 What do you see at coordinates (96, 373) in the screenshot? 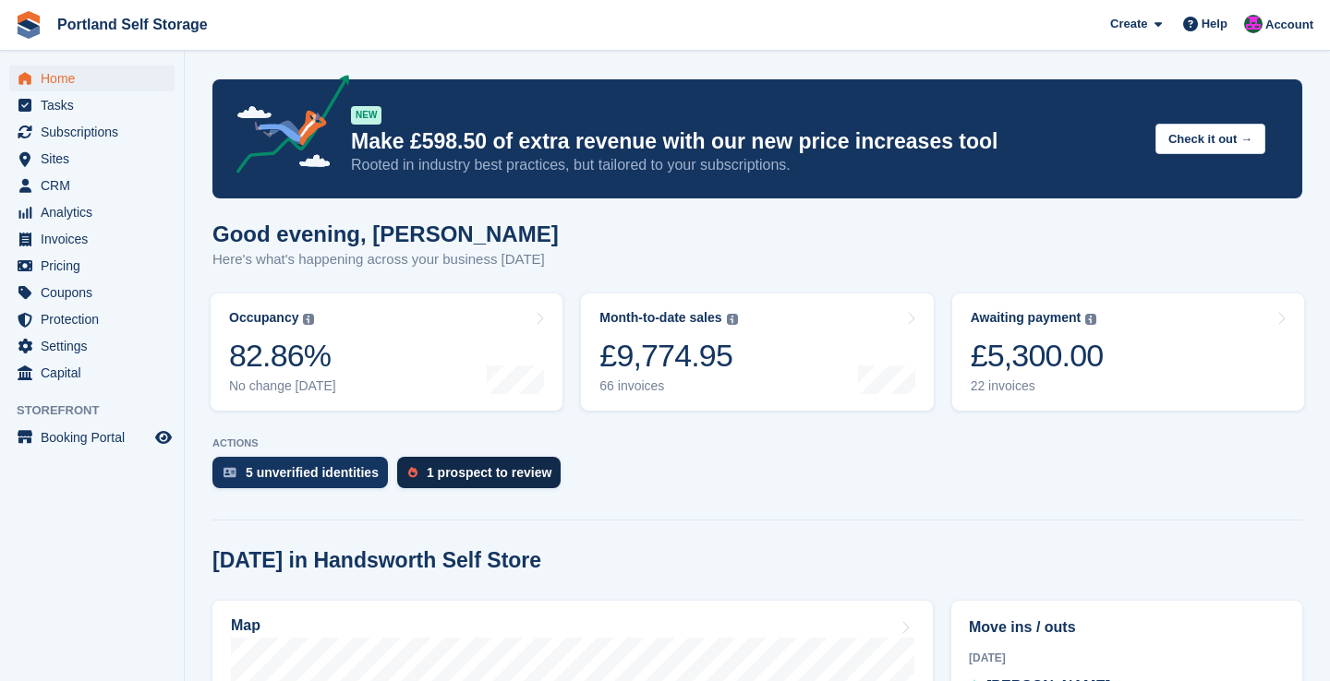
I see `span: Capital` at bounding box center [96, 373].